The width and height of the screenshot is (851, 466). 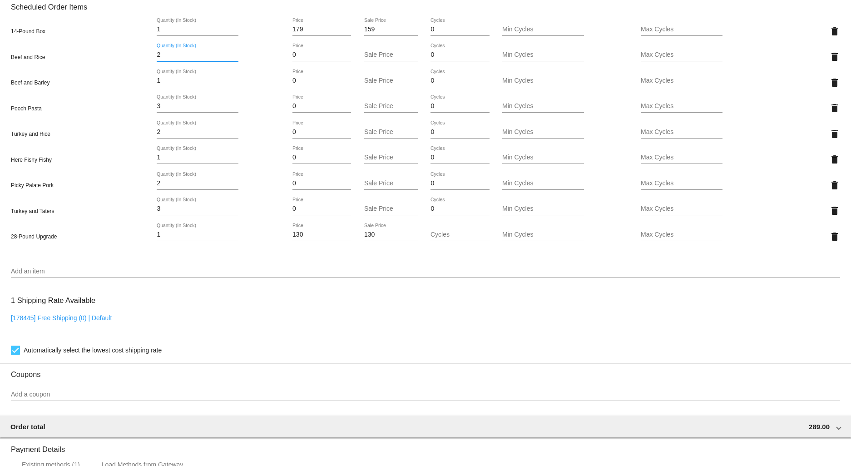 I want to click on span: Automatically select the lowest cost shipping rate, so click(x=93, y=350).